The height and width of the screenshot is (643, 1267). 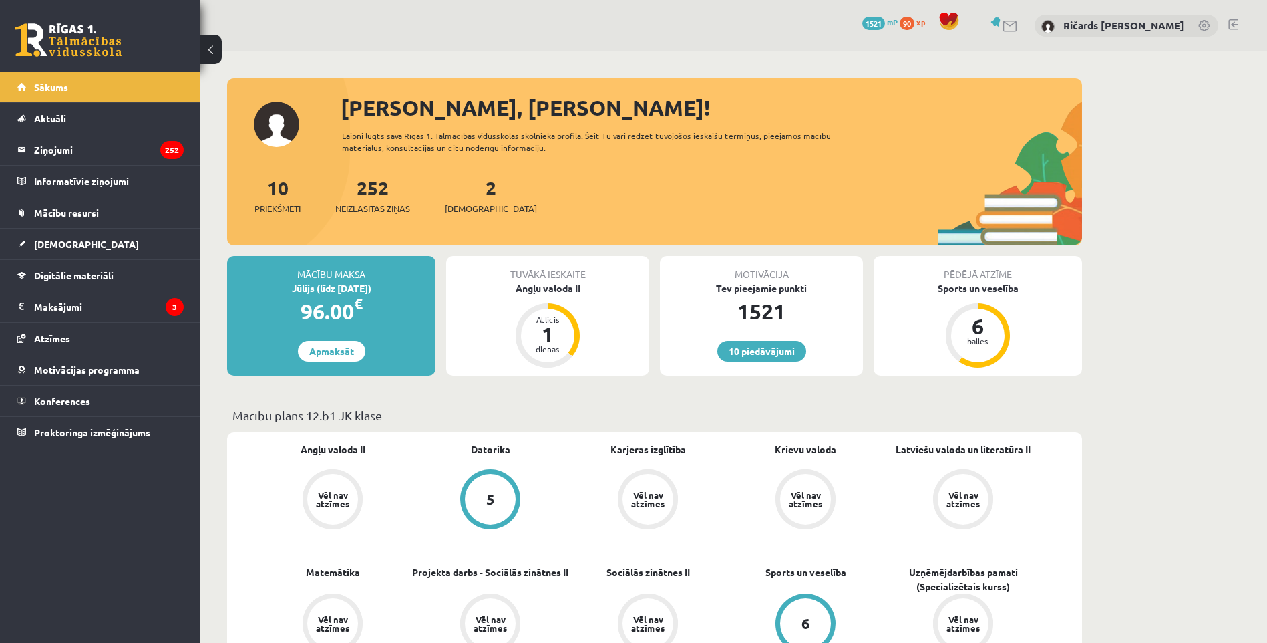 What do you see at coordinates (109, 307) in the screenshot?
I see `legend: Maksājumi` at bounding box center [109, 307].